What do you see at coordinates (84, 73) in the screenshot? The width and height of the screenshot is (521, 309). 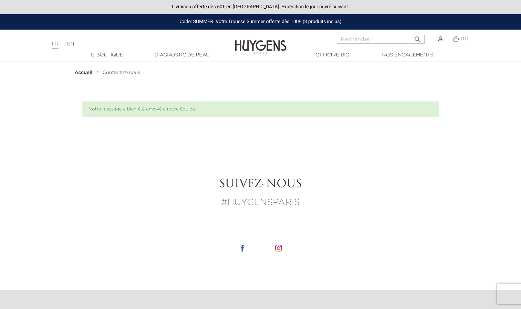 I see `a: Accueil` at bounding box center [84, 73].